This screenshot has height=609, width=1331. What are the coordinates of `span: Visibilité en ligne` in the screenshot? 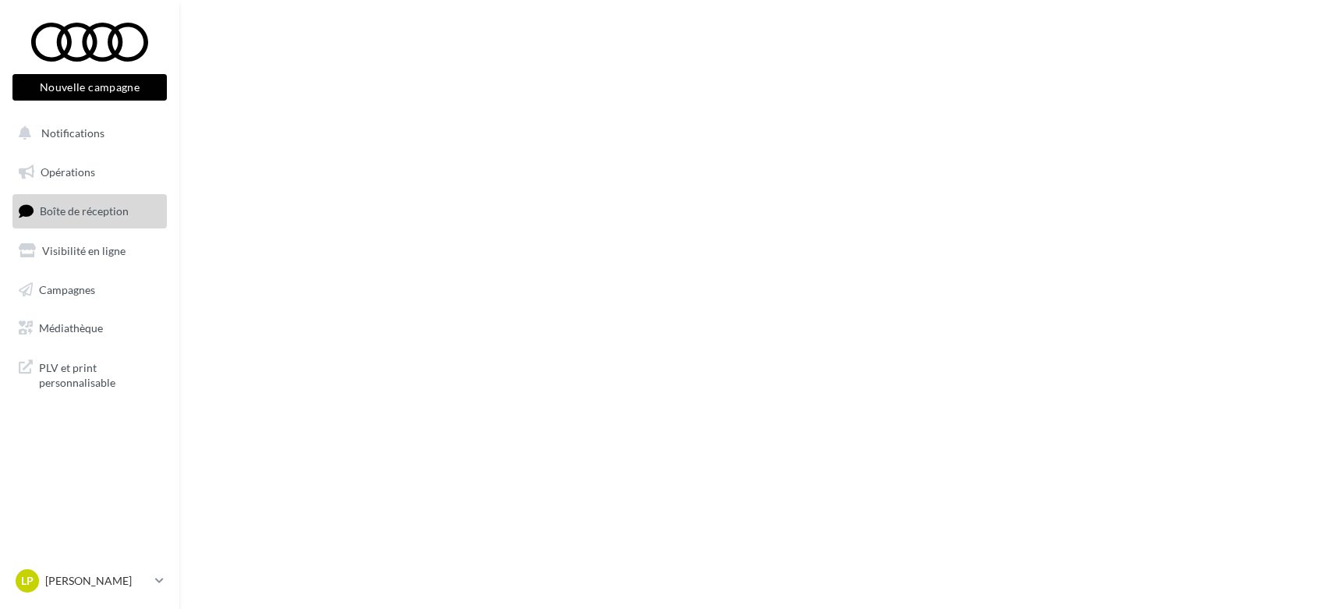 It's located at (83, 250).